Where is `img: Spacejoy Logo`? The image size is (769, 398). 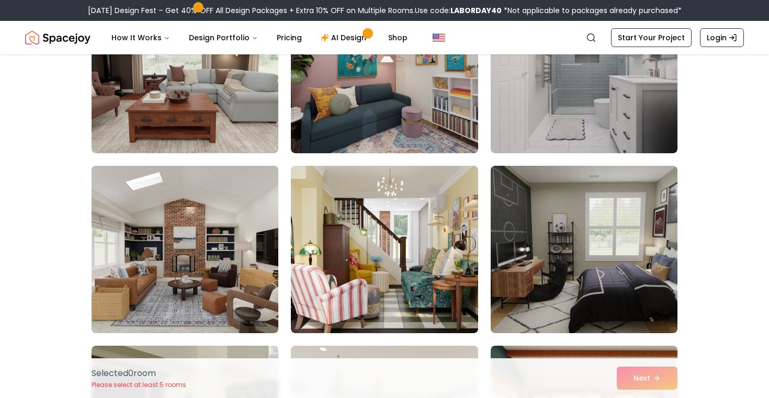 img: Spacejoy Logo is located at coordinates (58, 38).